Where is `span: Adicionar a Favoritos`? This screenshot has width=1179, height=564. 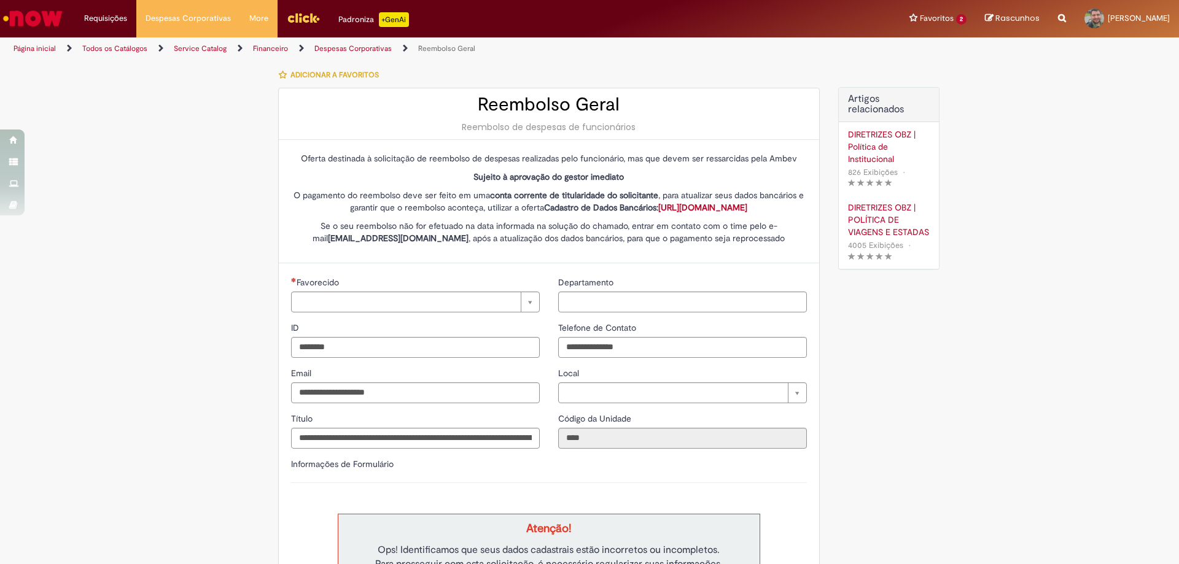
span: Adicionar a Favoritos is located at coordinates (335, 75).